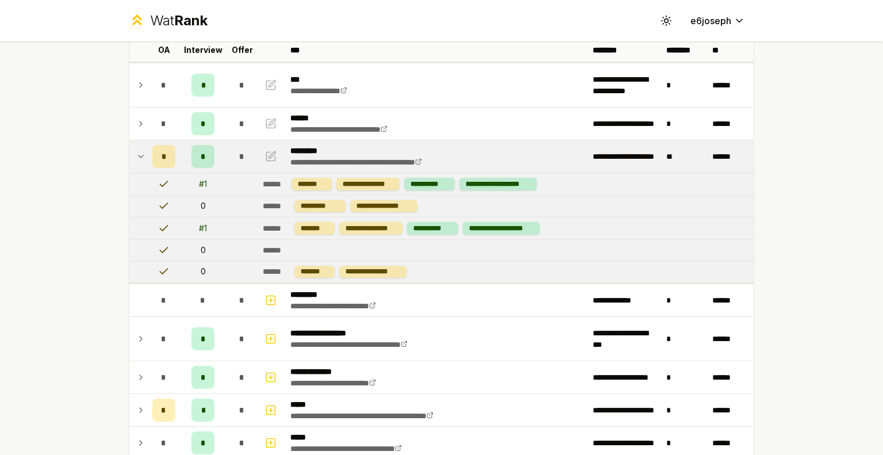  Describe the element at coordinates (191, 20) in the screenshot. I see `span: Rank` at that location.